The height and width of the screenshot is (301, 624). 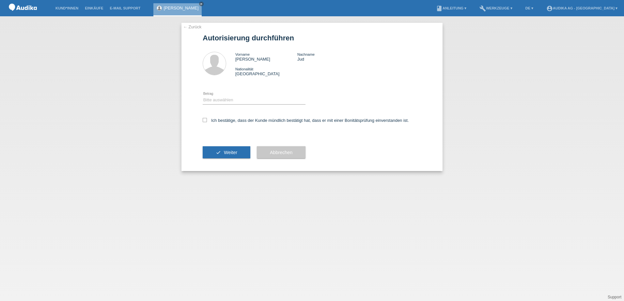 I want to click on a: bookAnleitung ▾, so click(x=451, y=8).